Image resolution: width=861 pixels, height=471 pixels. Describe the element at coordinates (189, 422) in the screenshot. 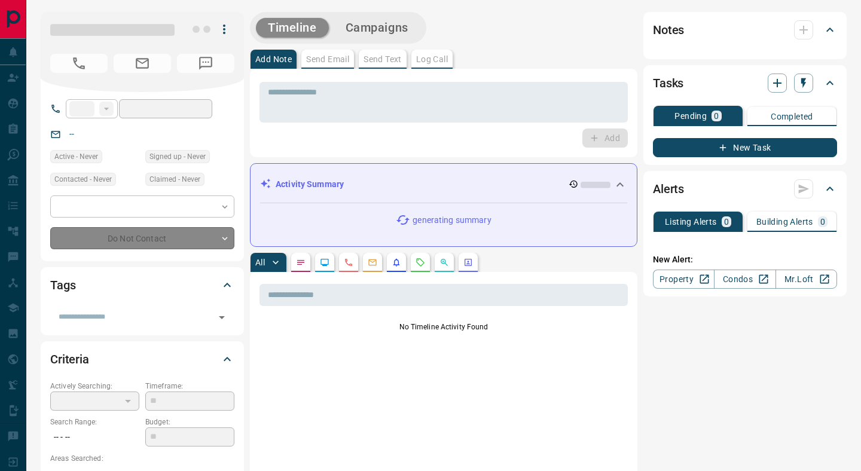

I see `p: Budget:` at that location.